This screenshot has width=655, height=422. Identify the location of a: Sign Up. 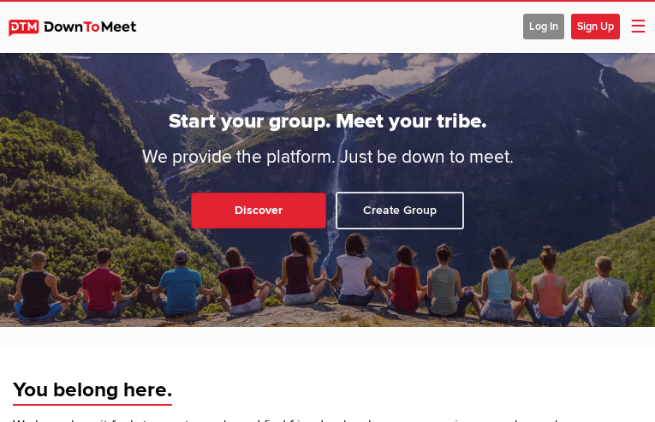
(595, 26).